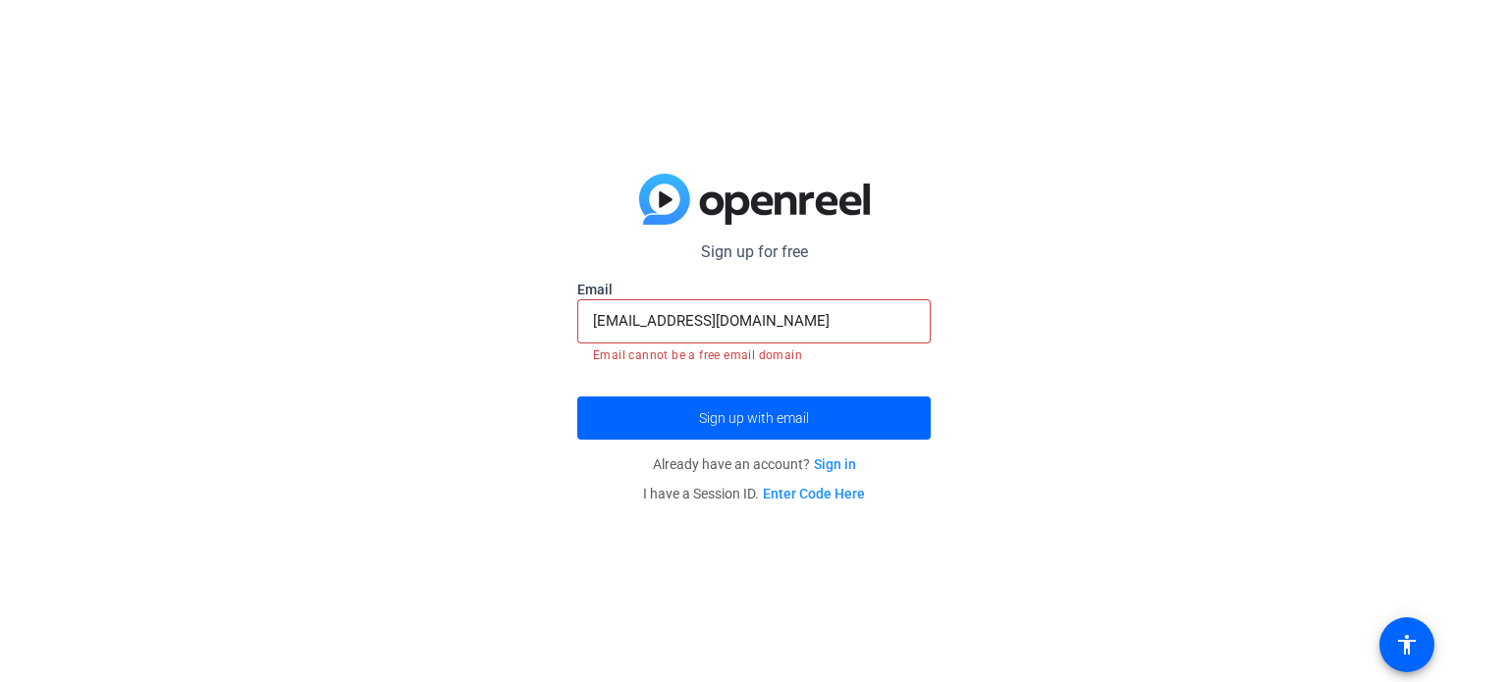  What do you see at coordinates (834, 464) in the screenshot?
I see `a: Sign in` at bounding box center [834, 464].